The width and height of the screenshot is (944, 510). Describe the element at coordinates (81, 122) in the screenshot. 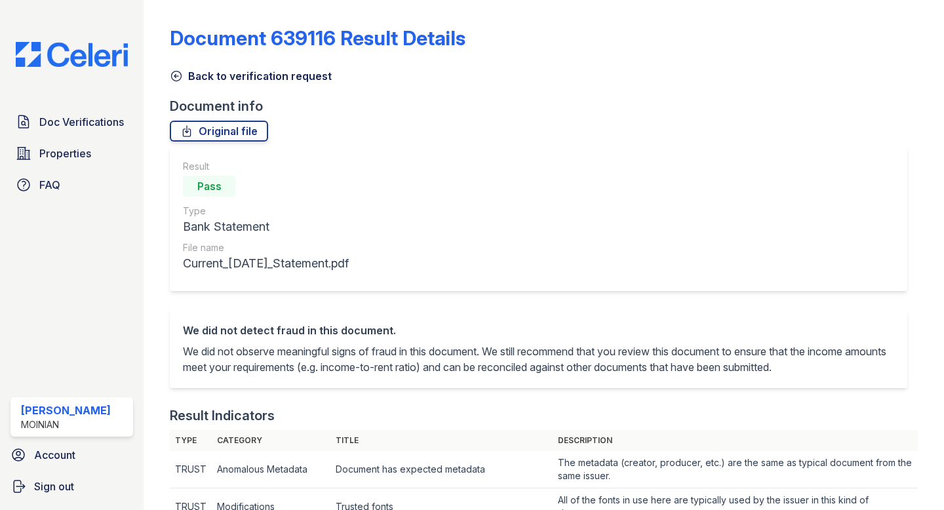

I see `span: Doc Verifications` at that location.